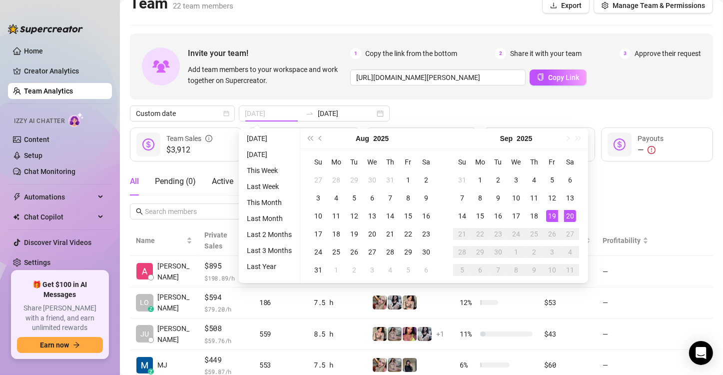 The height and width of the screenshot is (375, 723). I want to click on button: Previous month (PageUp), so click(321, 138).